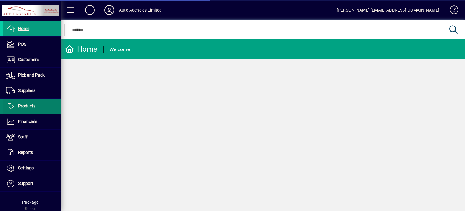 This screenshot has height=211, width=465. I want to click on a: Pick and Pack, so click(32, 75).